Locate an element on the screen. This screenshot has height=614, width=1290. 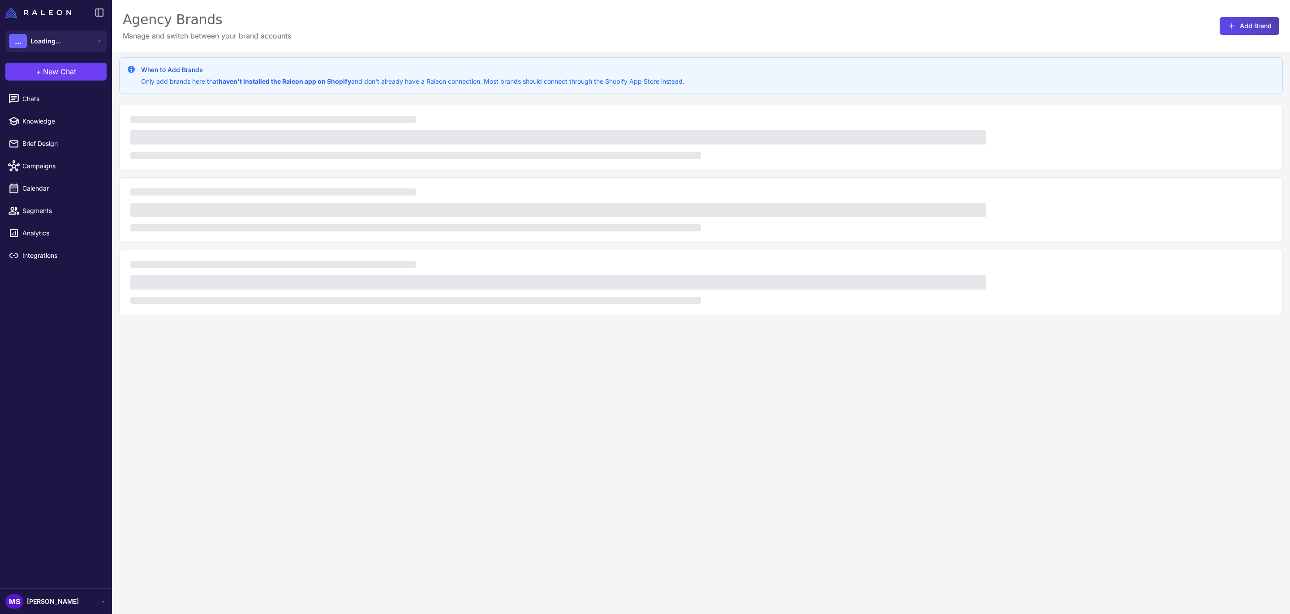
a: Raleon Logo is located at coordinates (40, 13).